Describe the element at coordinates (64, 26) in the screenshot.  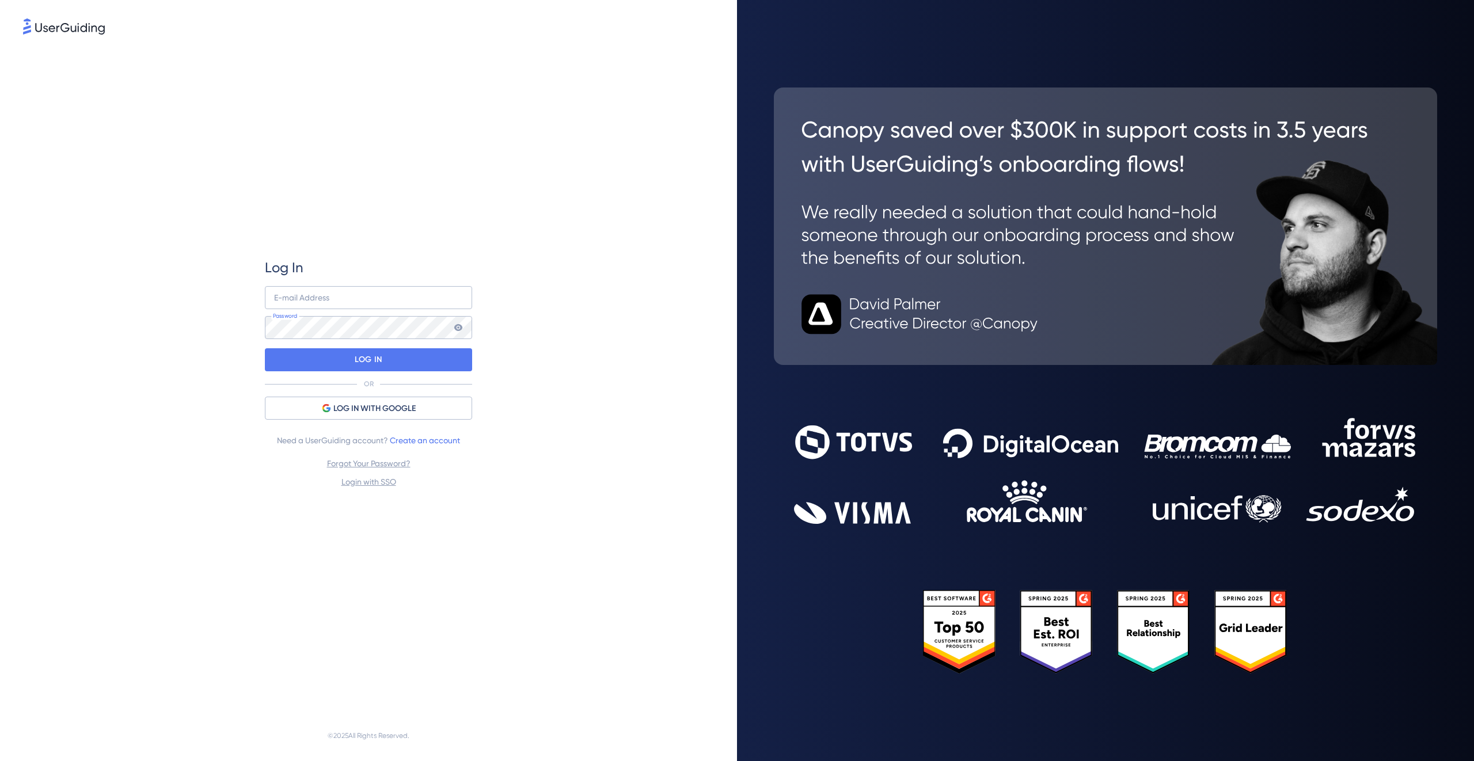
I see `img: 8faab4ba6bc7696a72372aa768b0286c.svg` at that location.